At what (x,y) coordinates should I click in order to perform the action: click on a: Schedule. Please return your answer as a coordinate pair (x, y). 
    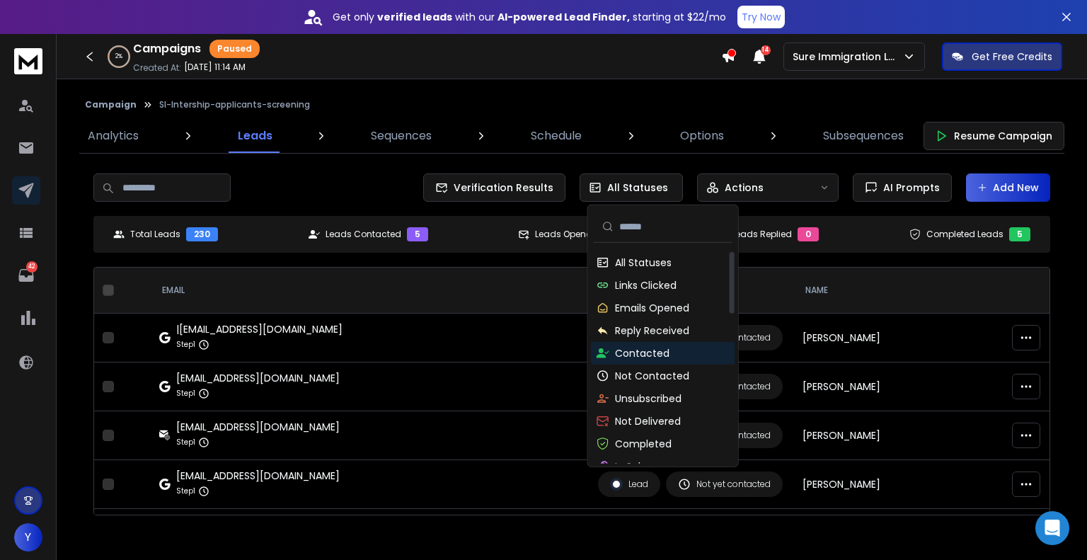
    Looking at the image, I should click on (556, 136).